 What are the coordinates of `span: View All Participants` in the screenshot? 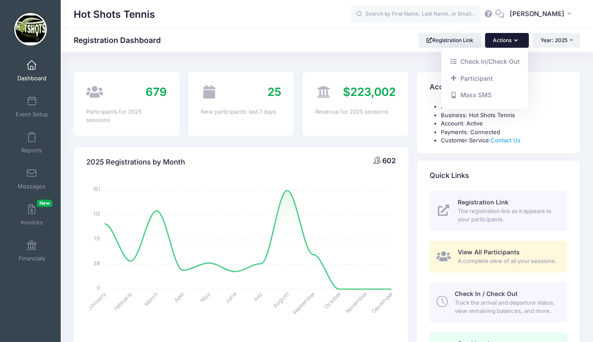 It's located at (489, 252).